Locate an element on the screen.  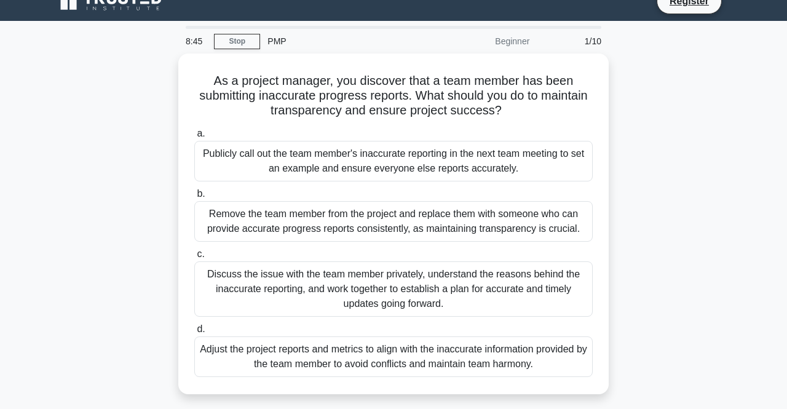
h5: As a project manager, you discover that a team member has been submitting inaccurate progress rep... is located at coordinates (394, 96).